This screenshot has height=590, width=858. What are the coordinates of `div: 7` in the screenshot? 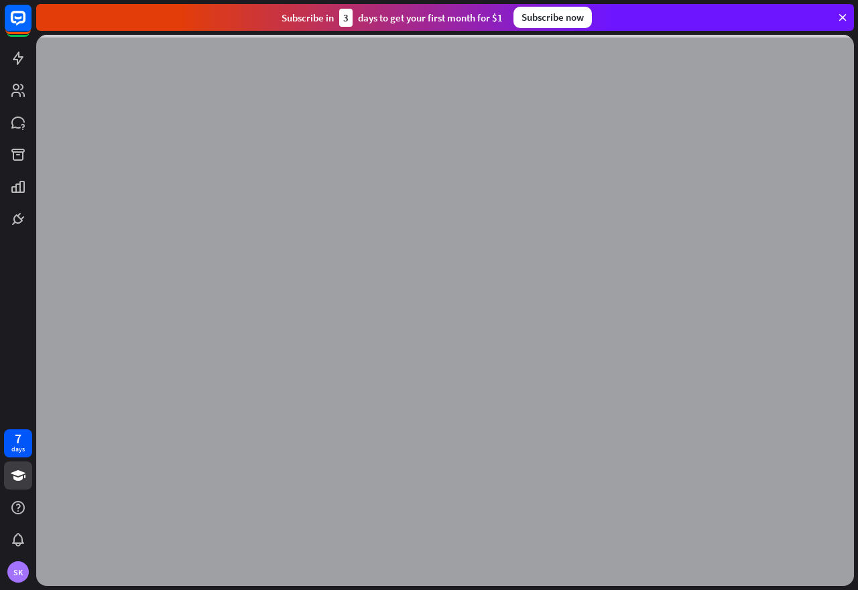 It's located at (18, 439).